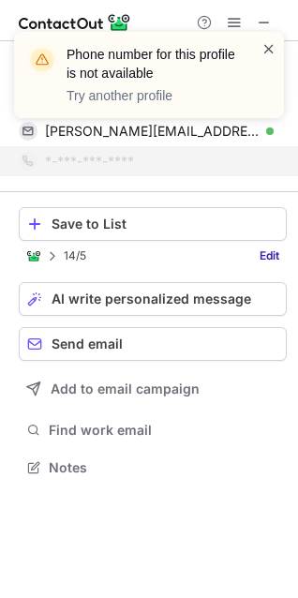 The image size is (298, 598). What do you see at coordinates (151, 299) in the screenshot?
I see `span: AI write personalized message` at bounding box center [151, 299].